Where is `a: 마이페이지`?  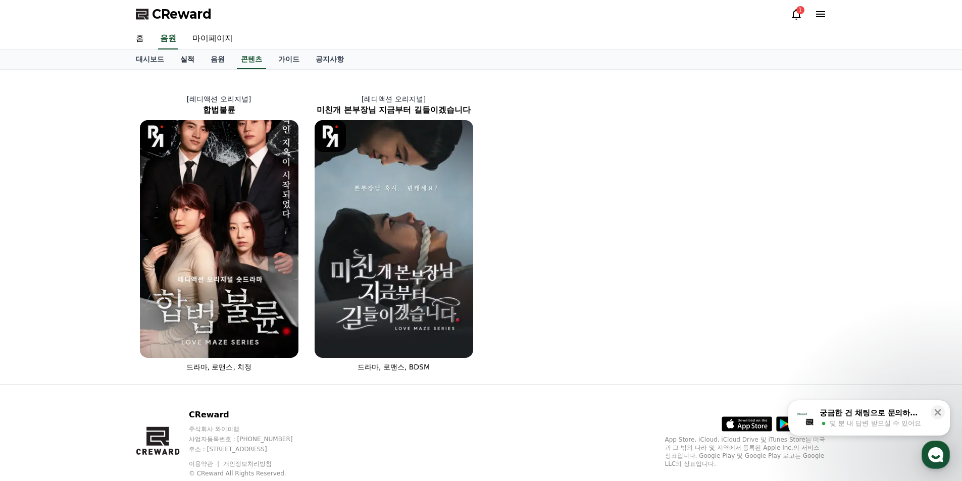
a: 마이페이지 is located at coordinates (213, 39).